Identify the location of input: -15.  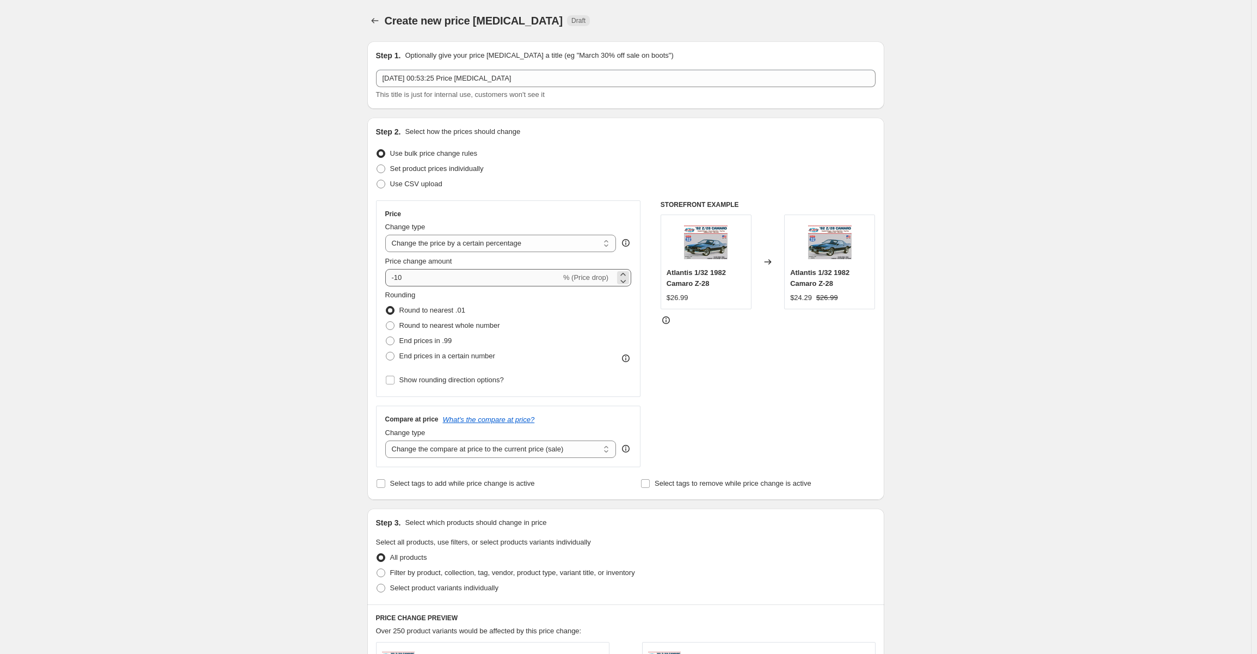
(473, 278).